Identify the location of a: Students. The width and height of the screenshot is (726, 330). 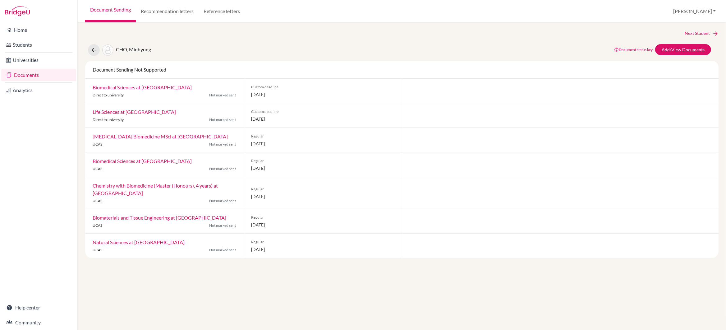
(39, 45).